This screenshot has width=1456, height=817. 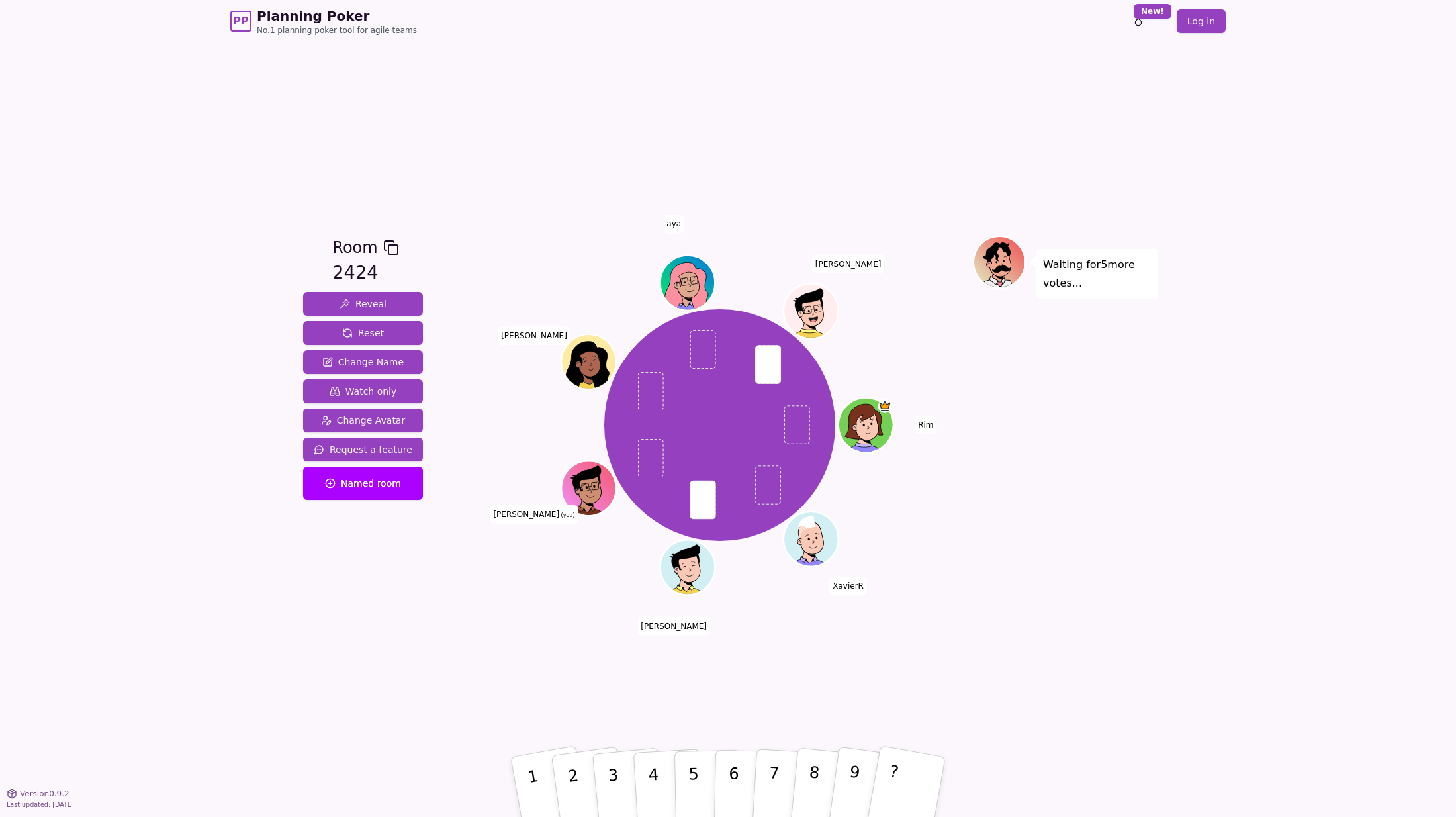 I want to click on span: Planning Poker, so click(x=337, y=16).